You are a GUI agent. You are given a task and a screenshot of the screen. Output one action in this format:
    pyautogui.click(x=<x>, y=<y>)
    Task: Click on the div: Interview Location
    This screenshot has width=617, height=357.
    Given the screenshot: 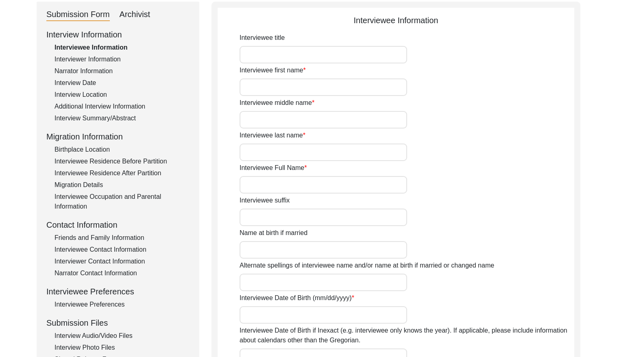 What is the action you would take?
    pyautogui.click(x=122, y=95)
    